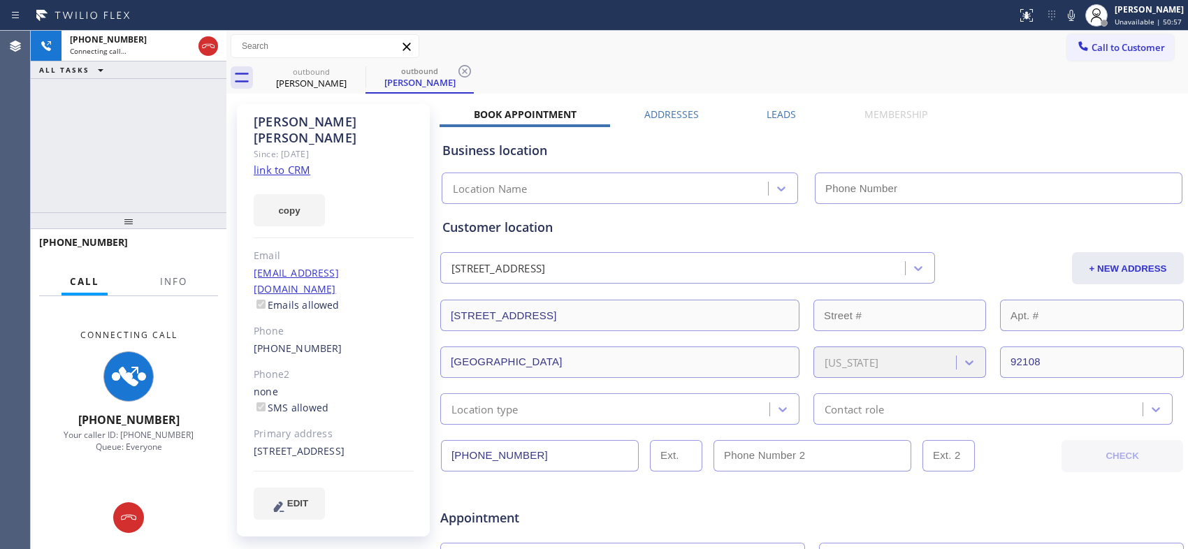 The width and height of the screenshot is (1188, 549). Describe the element at coordinates (900, 315) in the screenshot. I see `input: Street #` at that location.